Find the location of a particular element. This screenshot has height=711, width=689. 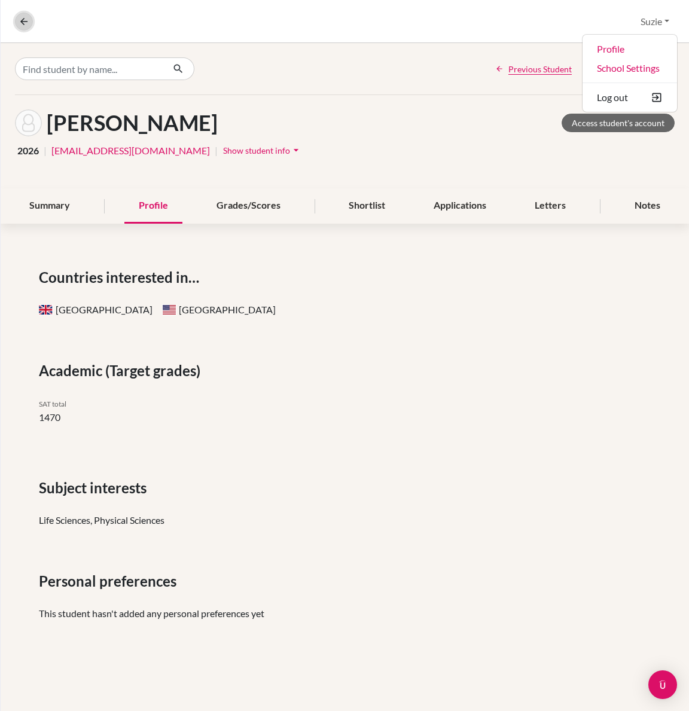

span: SAT total is located at coordinates (53, 404).